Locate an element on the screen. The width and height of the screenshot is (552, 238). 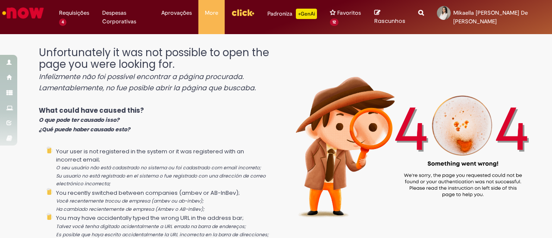
i: Talvez você tenha digitado acidentalmente a URL errada na barra de endereços; is located at coordinates (151, 226).